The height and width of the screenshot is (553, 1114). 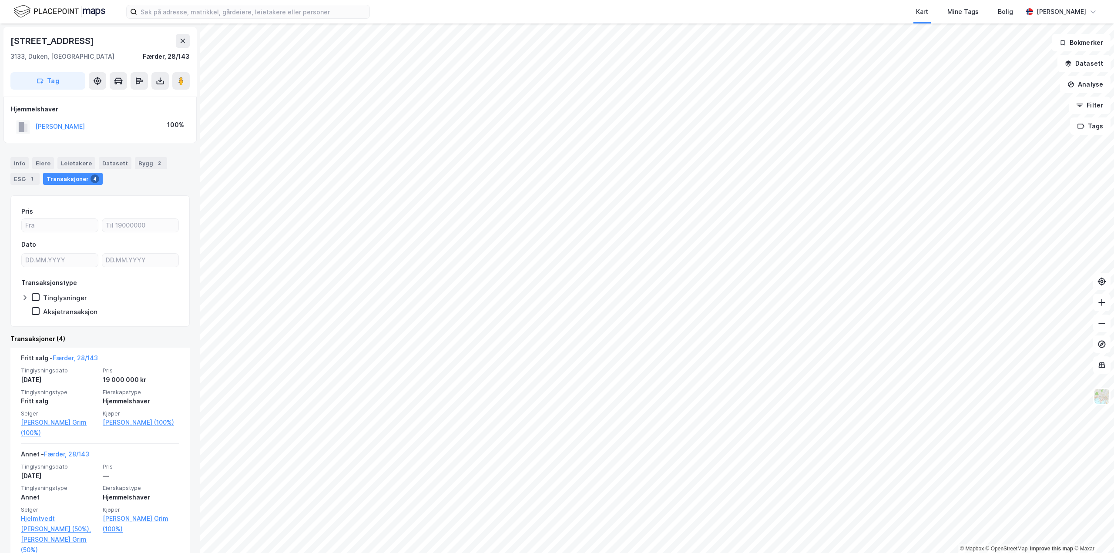 I want to click on div: Chat Widget, so click(x=1093, y=532).